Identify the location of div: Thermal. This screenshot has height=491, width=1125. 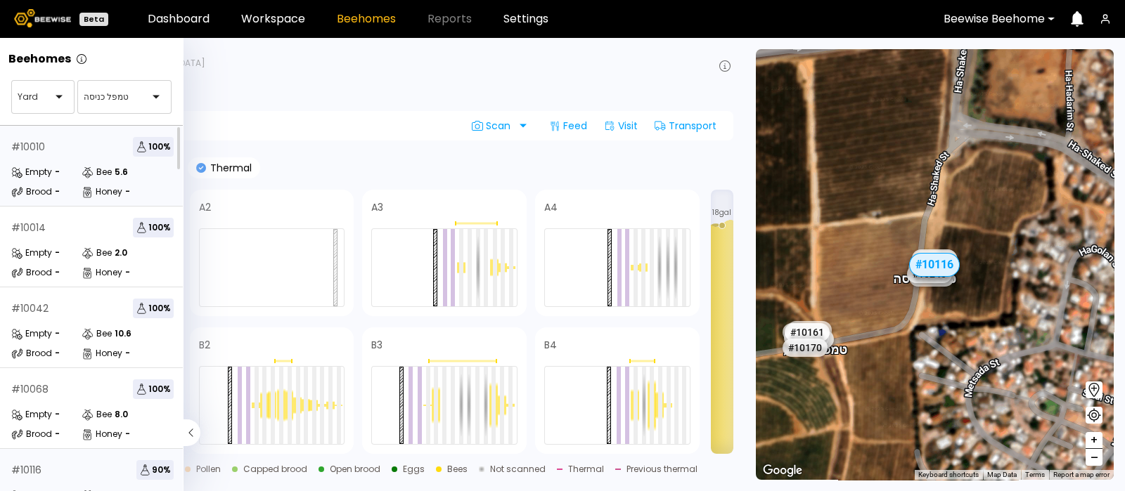
(586, 470).